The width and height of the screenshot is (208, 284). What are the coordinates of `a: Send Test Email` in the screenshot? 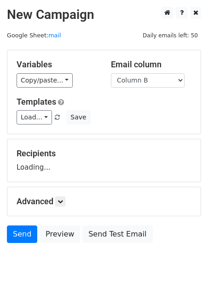 It's located at (118, 234).